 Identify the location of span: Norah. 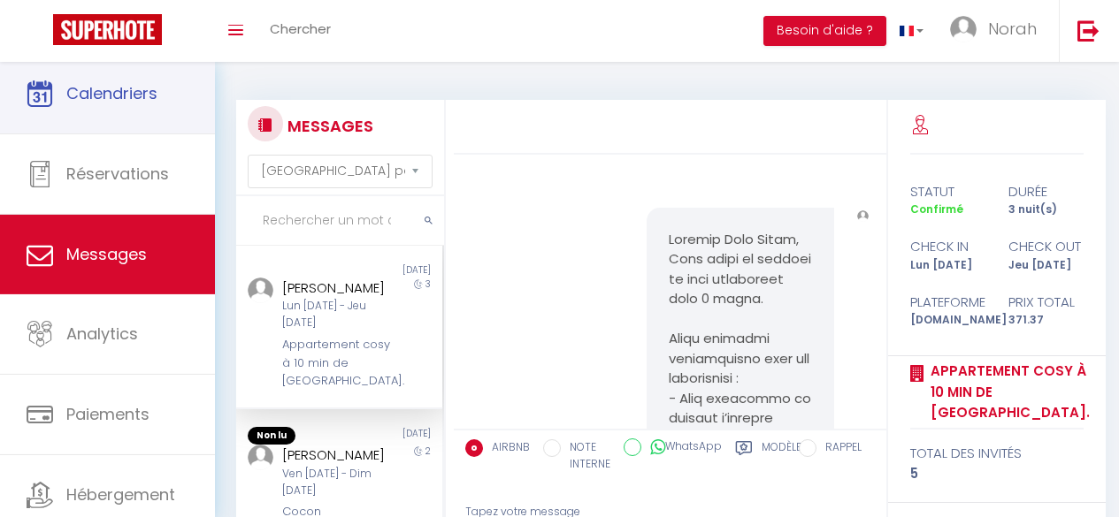
(1012, 28).